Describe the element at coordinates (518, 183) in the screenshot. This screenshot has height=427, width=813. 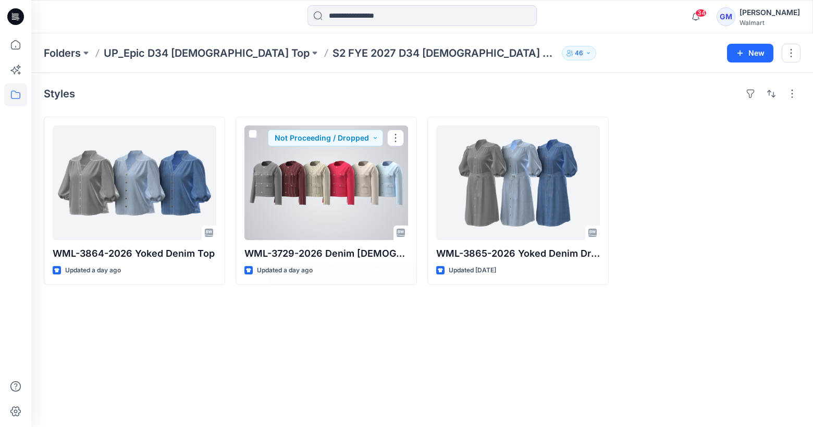
I see `a: WML-3865-2026 Yoked Denim Dress` at that location.